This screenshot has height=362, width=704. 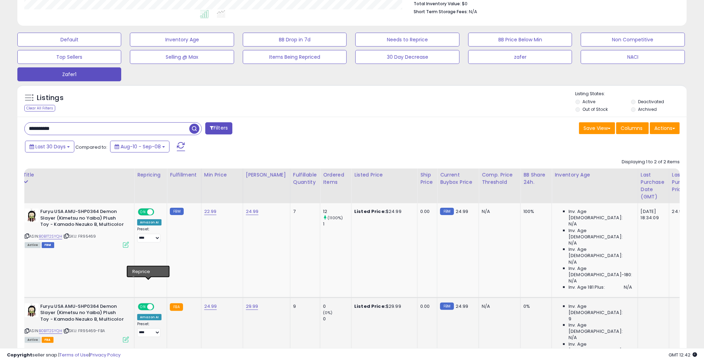 What do you see at coordinates (304, 306) in the screenshot?
I see `div: 9` at bounding box center [304, 306].